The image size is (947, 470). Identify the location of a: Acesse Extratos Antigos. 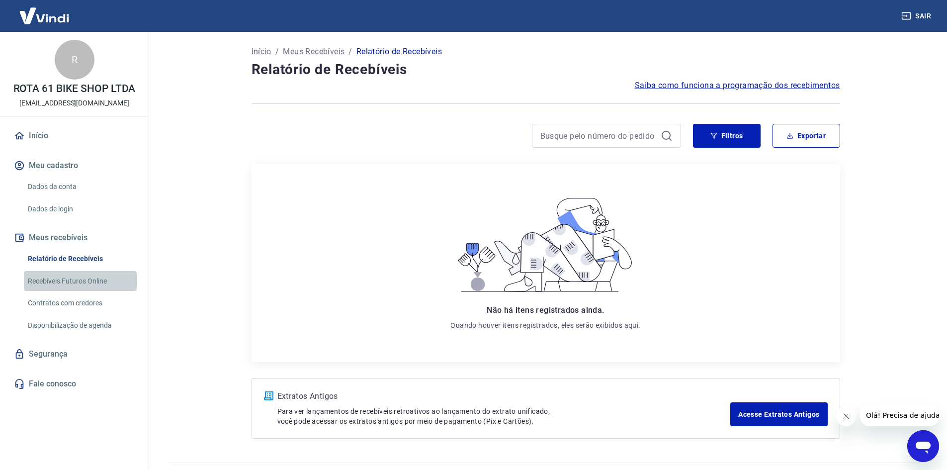
(778, 414).